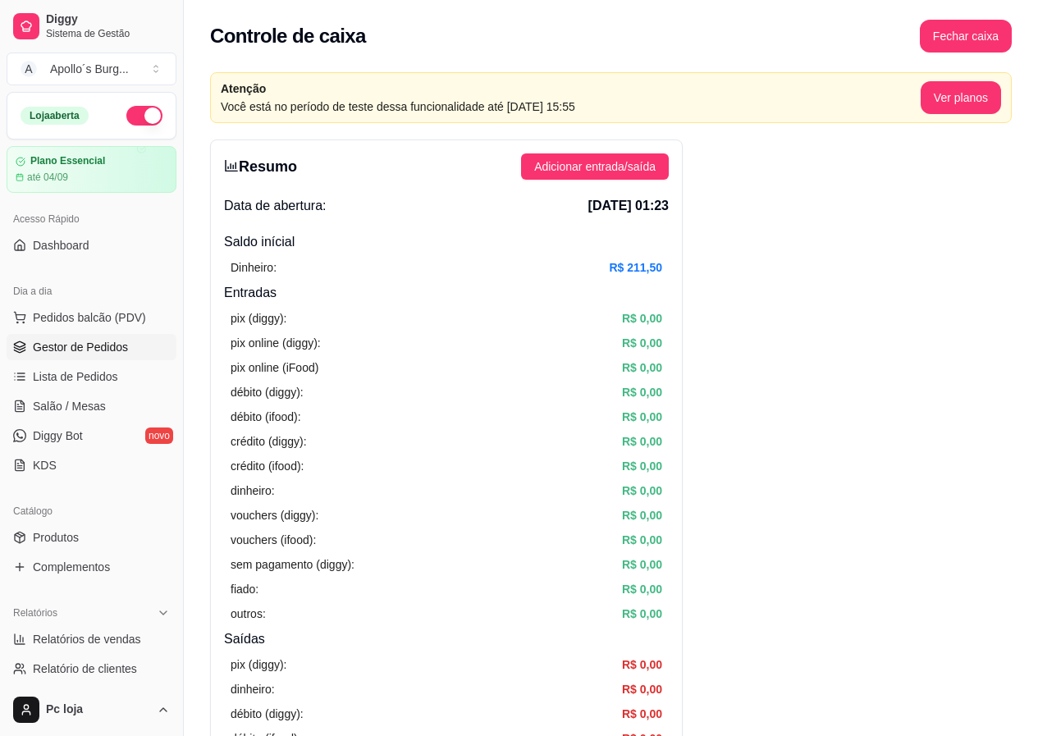 This screenshot has width=1038, height=736. What do you see at coordinates (292, 565) in the screenshot?
I see `article: sem pagamento (diggy):` at bounding box center [292, 565].